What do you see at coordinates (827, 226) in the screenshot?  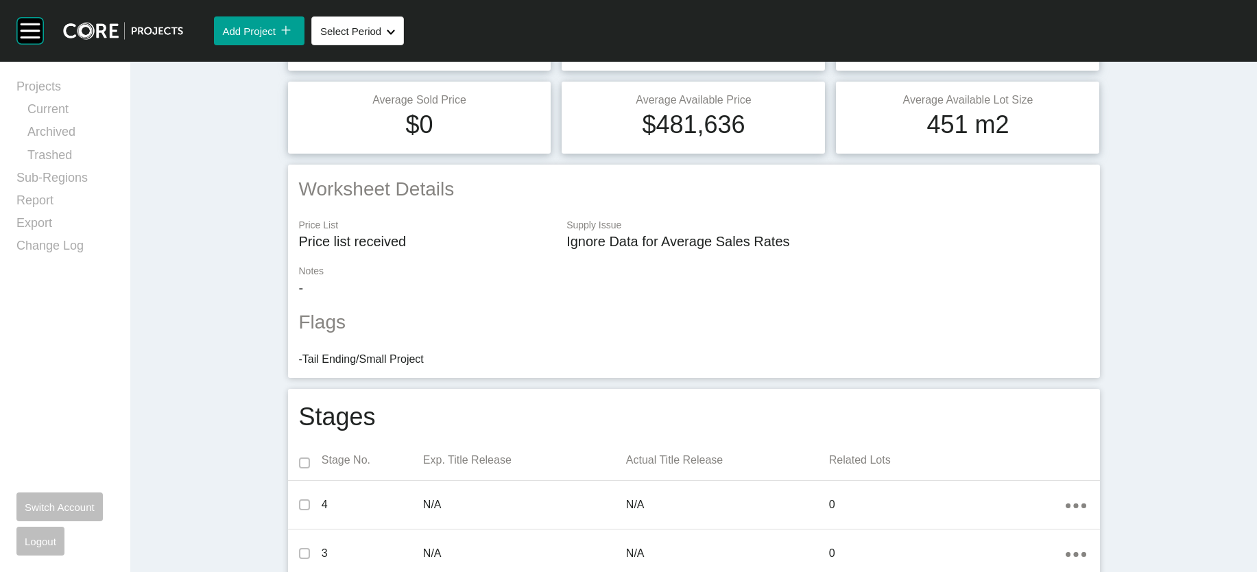 I see `p: Supply Issue` at bounding box center [827, 226].